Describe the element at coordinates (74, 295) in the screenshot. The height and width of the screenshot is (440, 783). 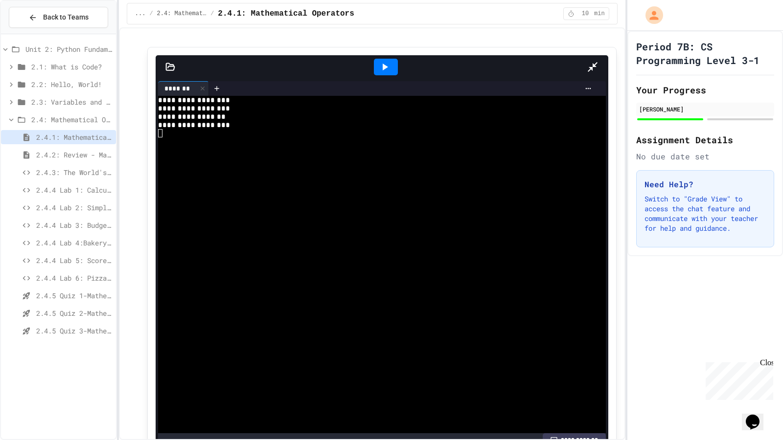
I see `span: 2.4.5 Quiz 1-Mathematical Operators` at that location.